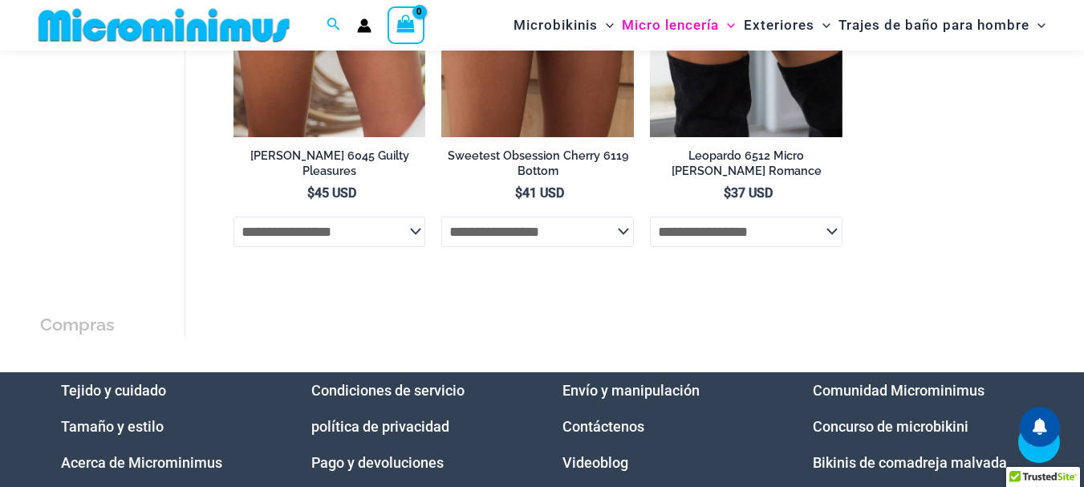 The image size is (1084, 487). I want to click on a: Concurso de microbikini, so click(891, 426).